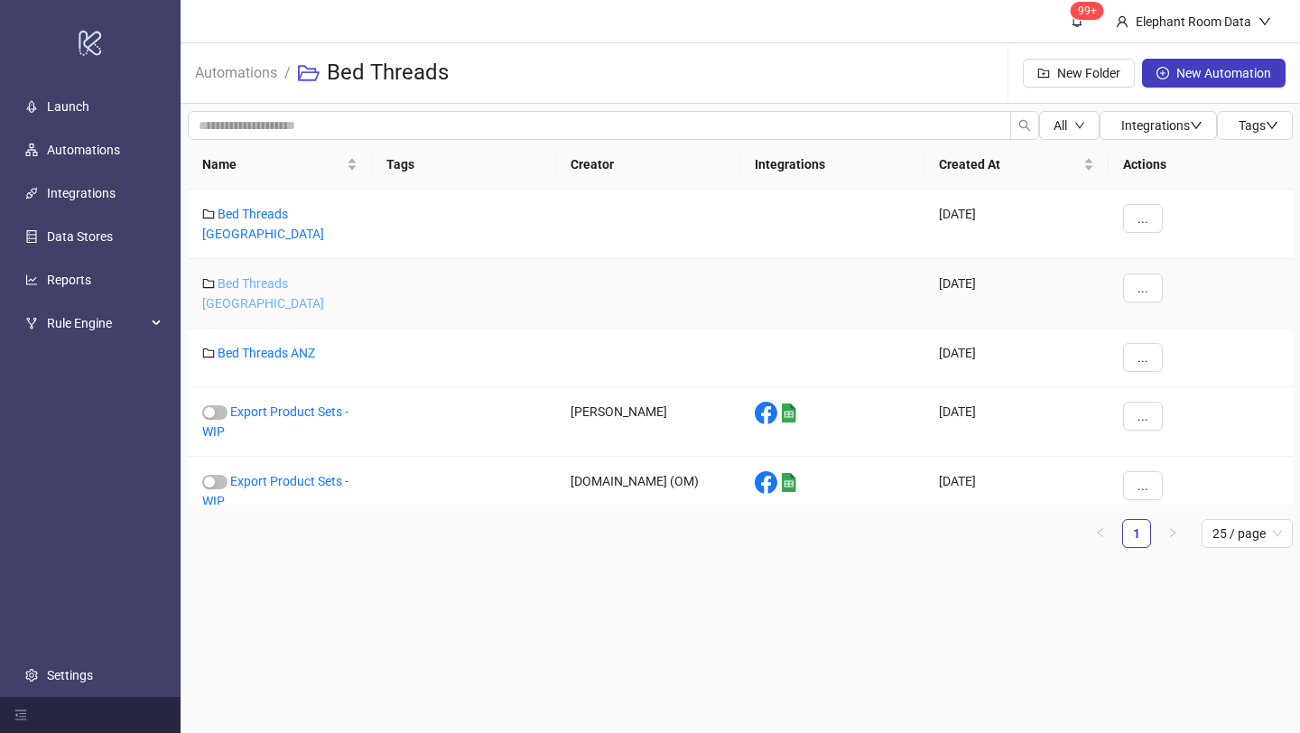  Describe the element at coordinates (464, 164) in the screenshot. I see `th: Tags` at that location.